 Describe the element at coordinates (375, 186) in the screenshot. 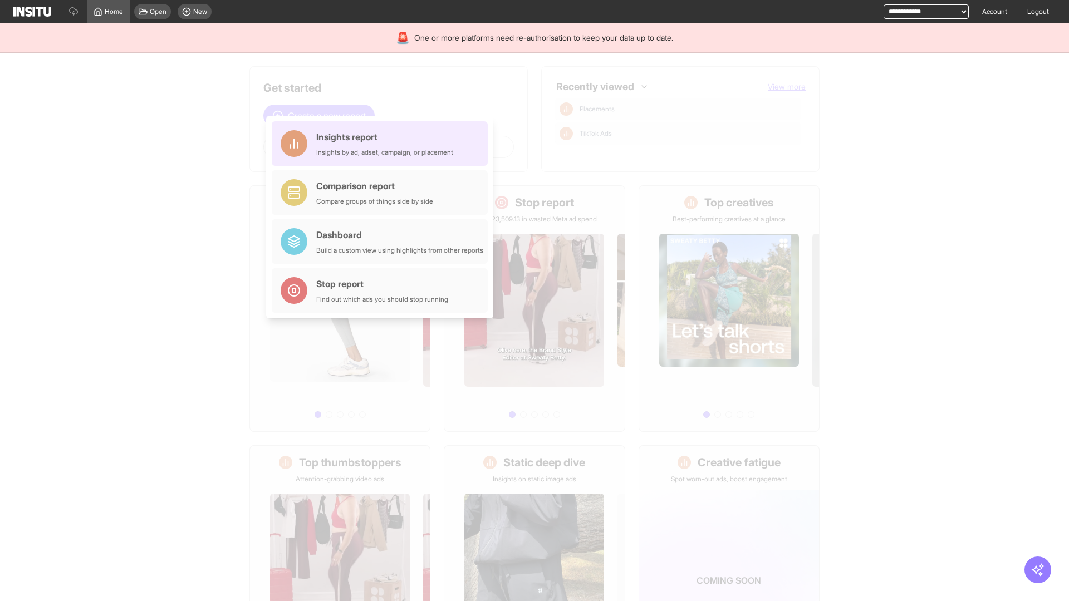

I see `div: Comparison report` at that location.